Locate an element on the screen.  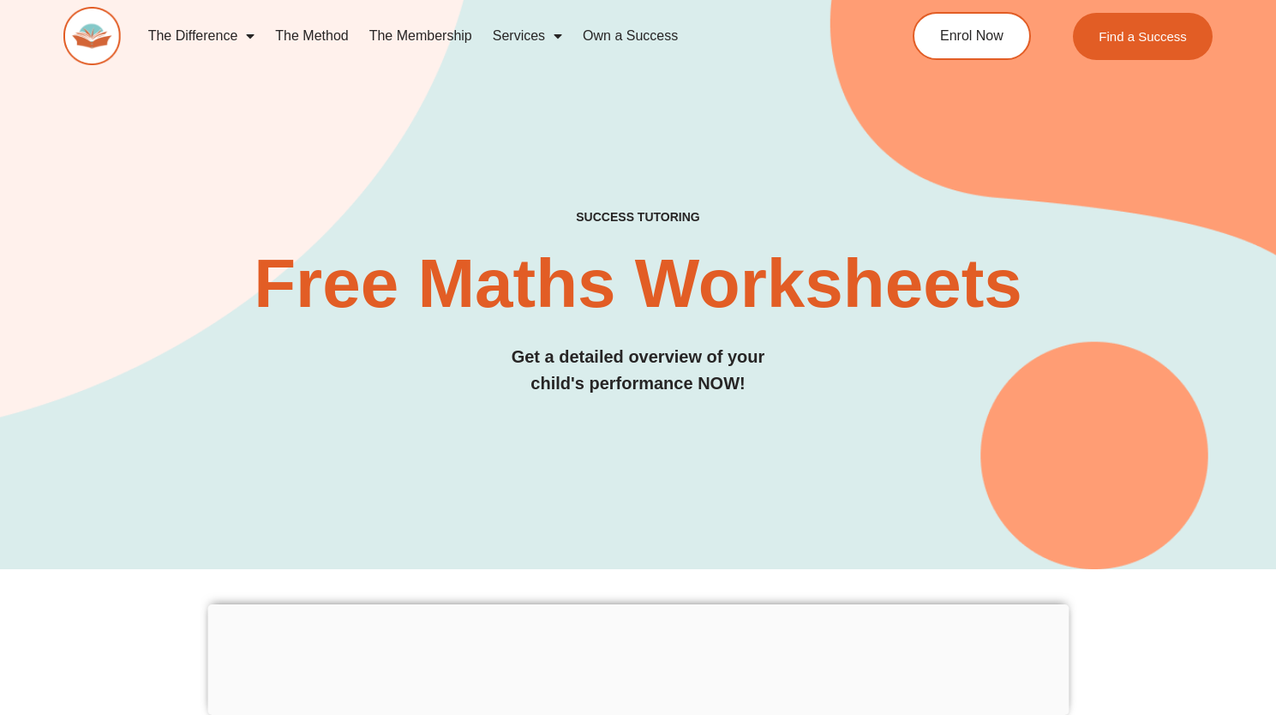
a: Find a Success is located at coordinates (1142, 36).